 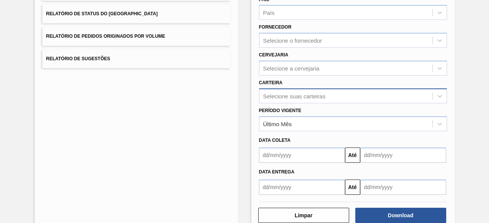 What do you see at coordinates (269, 13) in the screenshot?
I see `div: País` at bounding box center [269, 13].